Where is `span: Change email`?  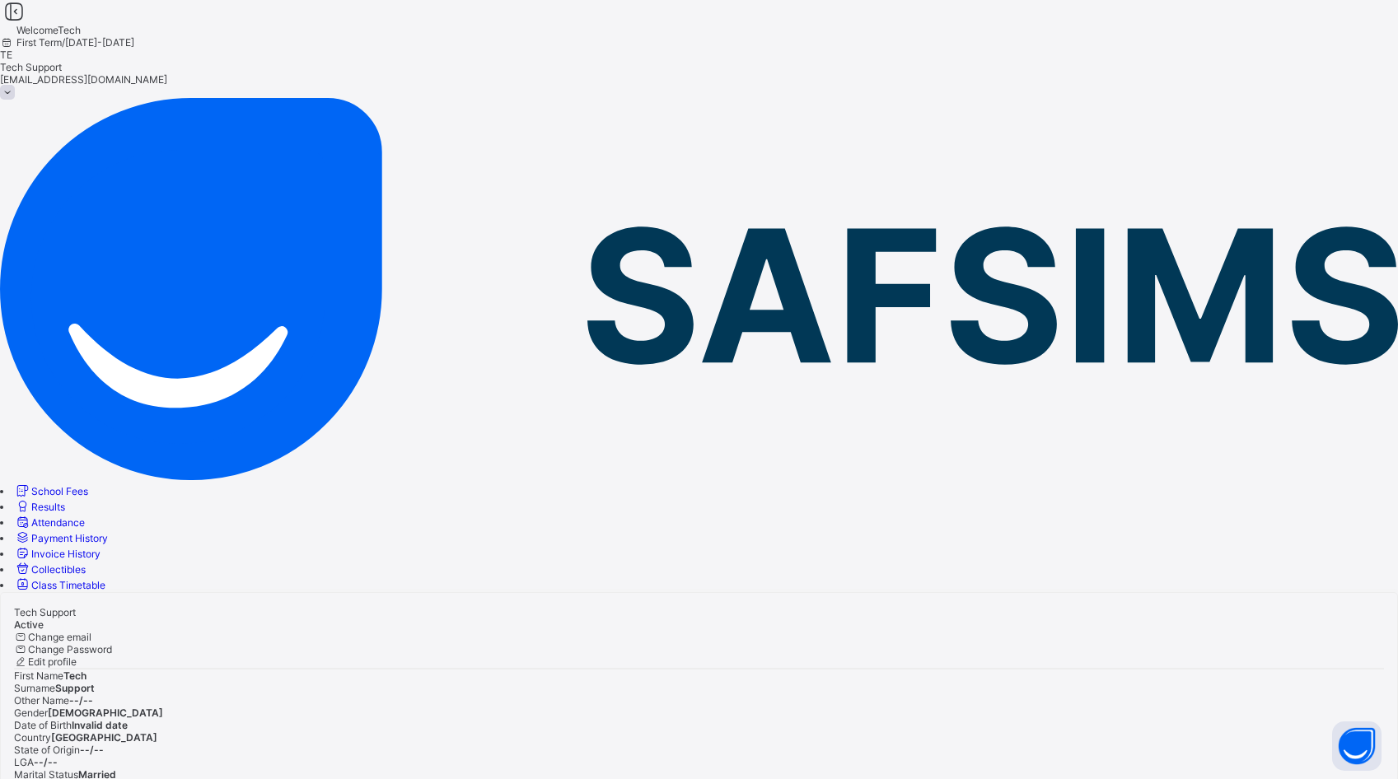 span: Change email is located at coordinates (59, 637).